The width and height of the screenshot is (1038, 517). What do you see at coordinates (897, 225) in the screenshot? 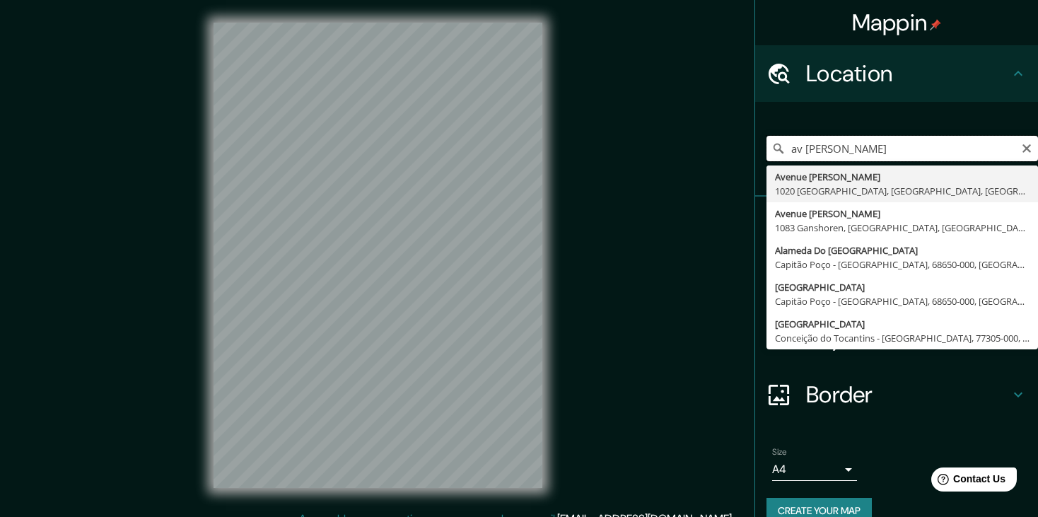
I see `div: Pins` at bounding box center [897, 225].